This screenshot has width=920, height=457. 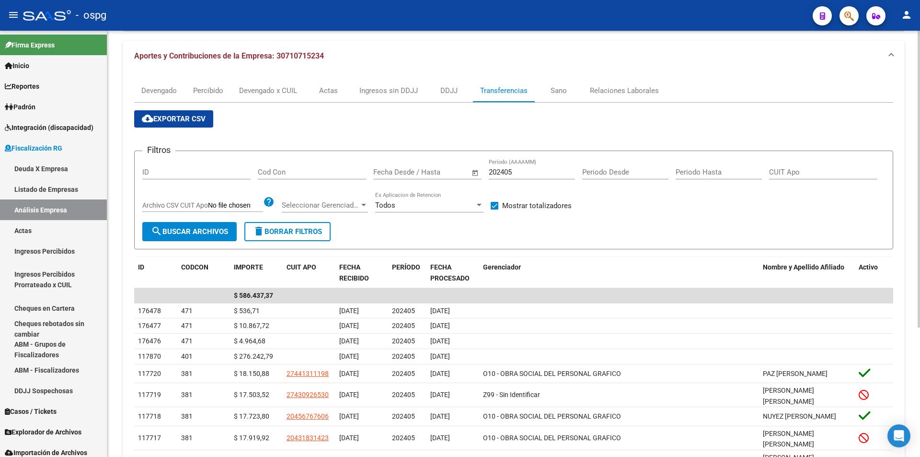 What do you see at coordinates (150, 438) in the screenshot?
I see `span: 117717` at bounding box center [150, 438].